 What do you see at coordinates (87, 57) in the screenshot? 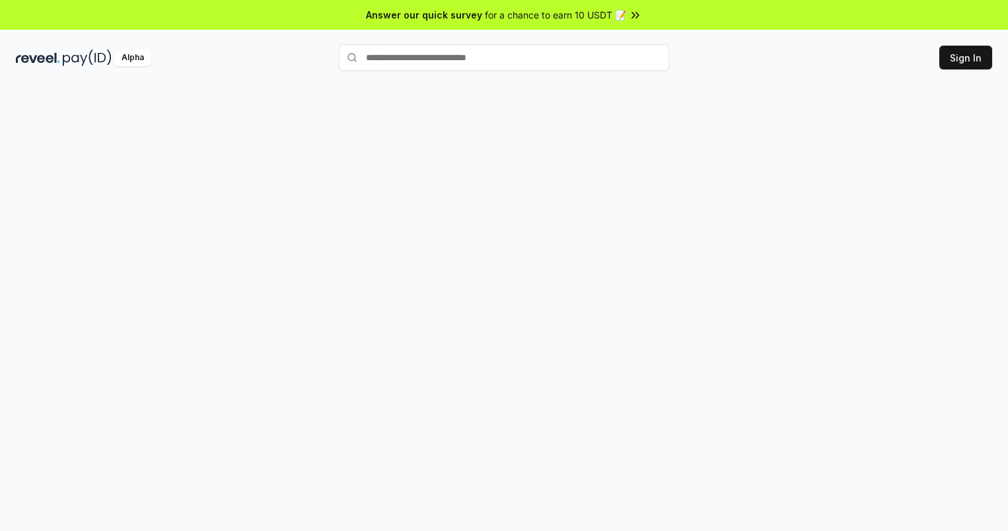
I see `img: pay_id` at bounding box center [87, 57].